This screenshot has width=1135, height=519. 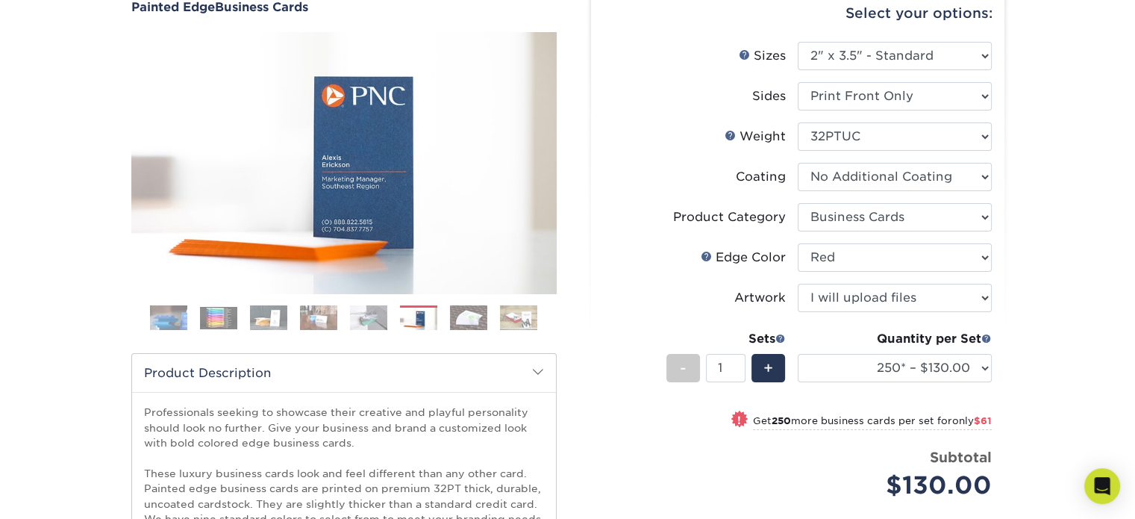 What do you see at coordinates (781, 420) in the screenshot?
I see `strong: 250` at bounding box center [781, 420].